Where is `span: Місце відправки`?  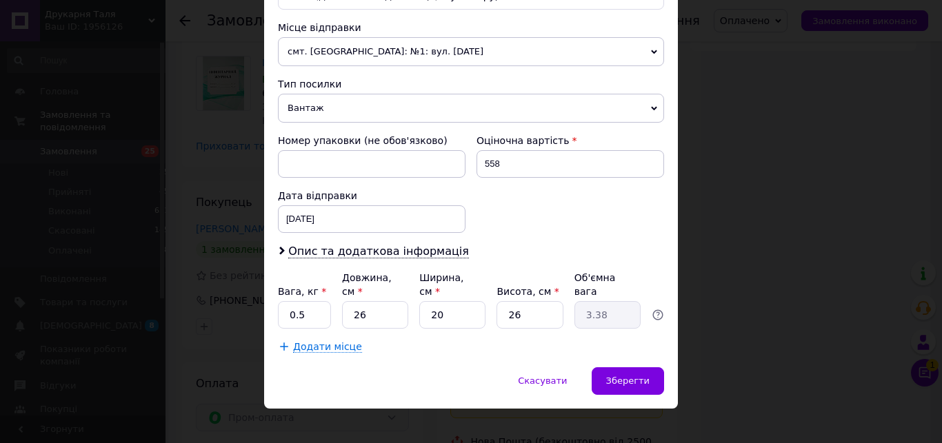 span: Місце відправки is located at coordinates (319, 28).